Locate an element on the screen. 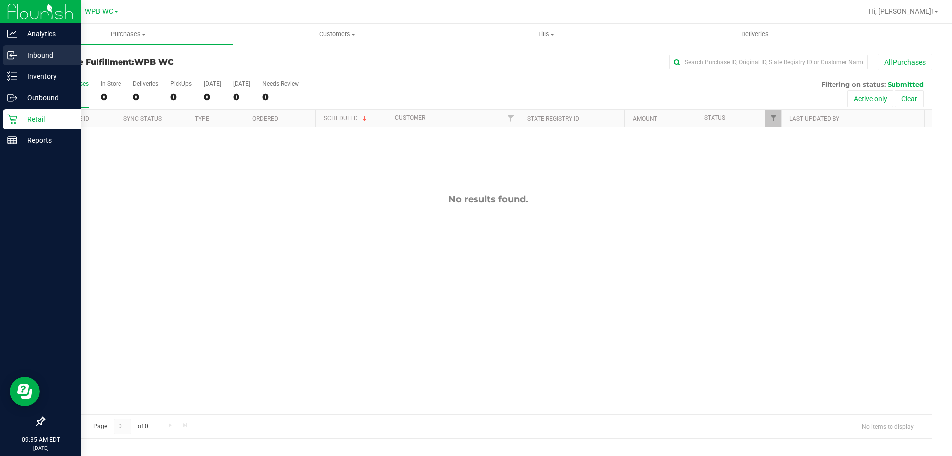  p: 09:35 AM EDT is located at coordinates (41, 439).